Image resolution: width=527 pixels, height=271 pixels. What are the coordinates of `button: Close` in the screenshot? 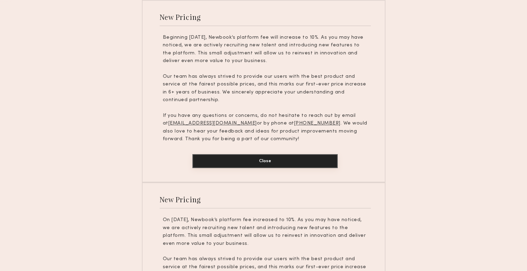 It's located at (265, 161).